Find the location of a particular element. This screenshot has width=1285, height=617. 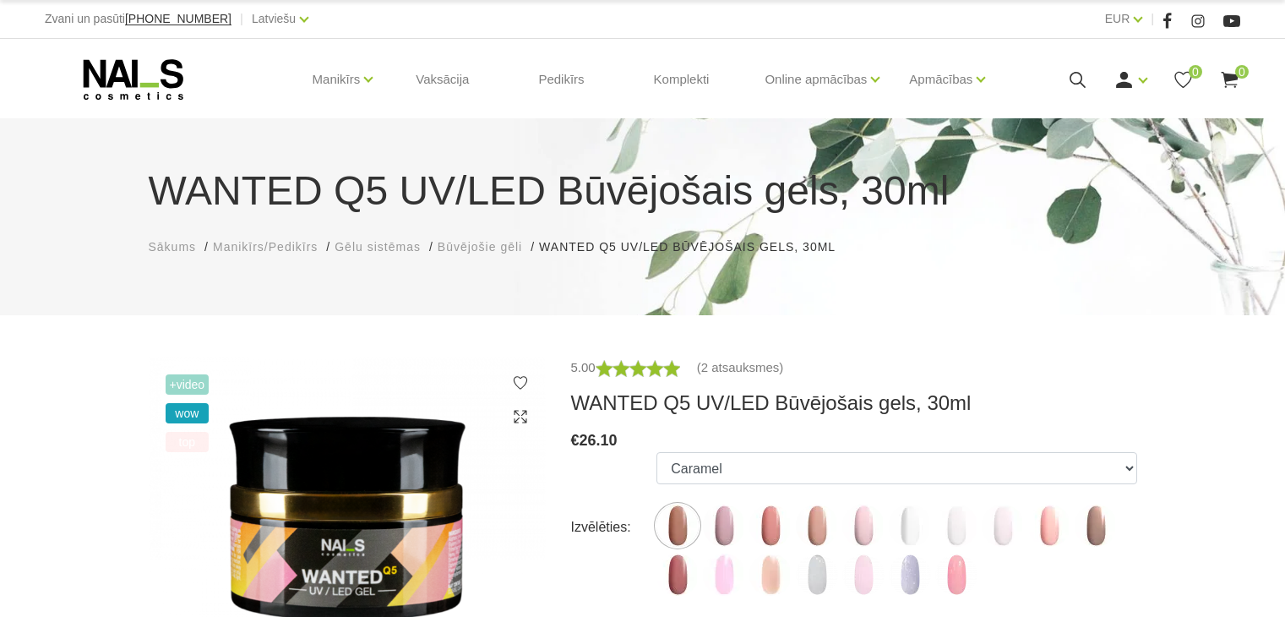

a: Būvējošie gēli is located at coordinates (480, 247).